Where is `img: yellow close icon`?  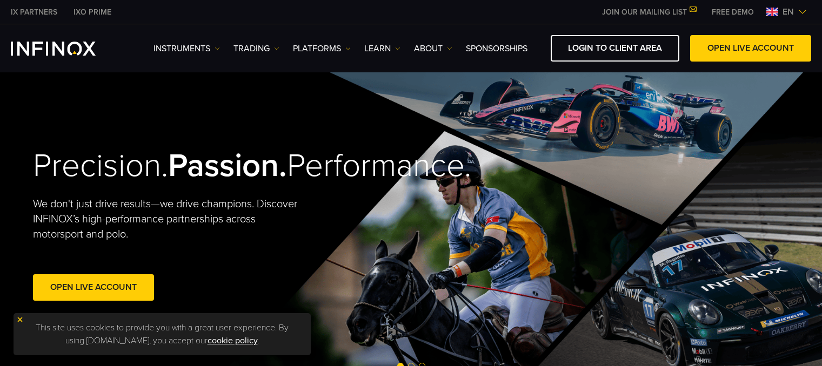
img: yellow close icon is located at coordinates (20, 320).